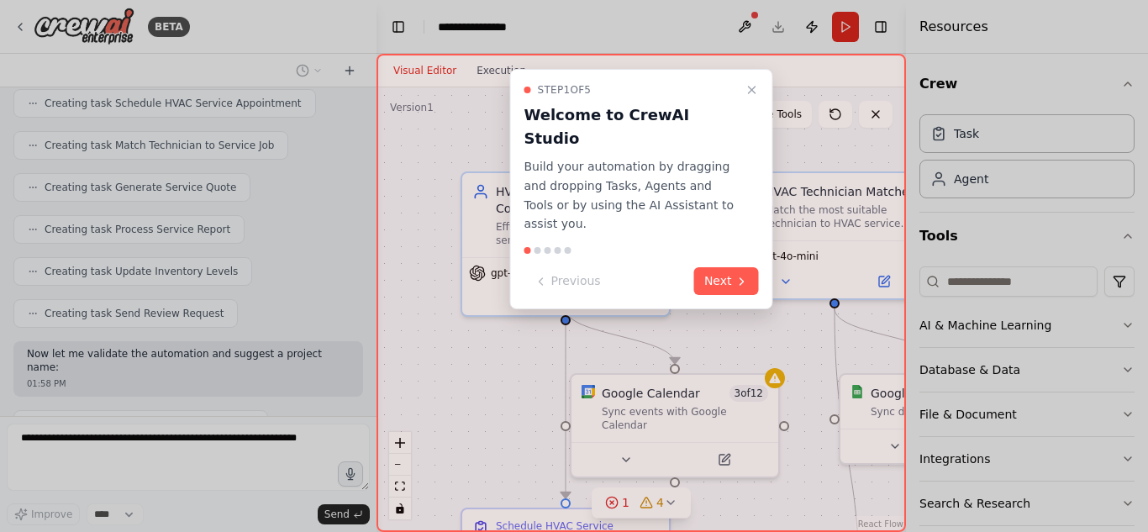 The image size is (1148, 532). Describe the element at coordinates (567, 281) in the screenshot. I see `button: Previous` at that location.